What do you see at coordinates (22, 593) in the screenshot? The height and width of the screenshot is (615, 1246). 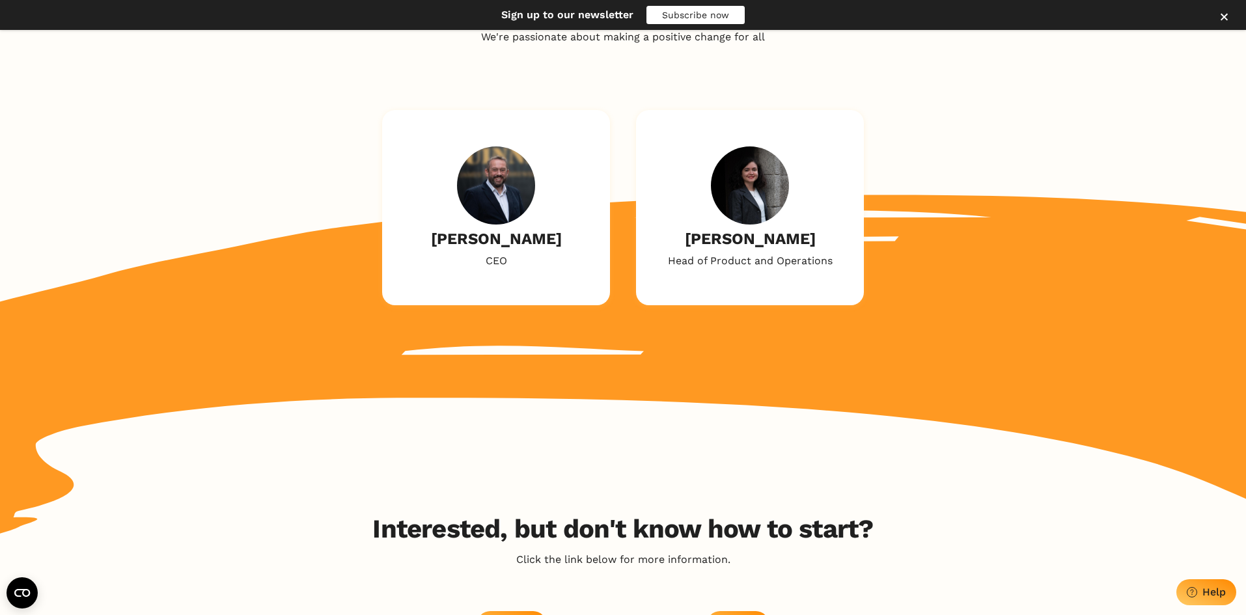 I see `button: Open CMP widget` at bounding box center [22, 593].